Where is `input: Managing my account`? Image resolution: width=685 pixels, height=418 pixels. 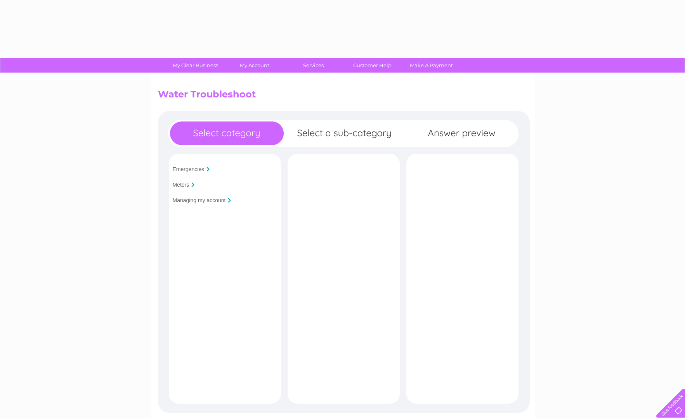 input: Managing my account is located at coordinates (199, 200).